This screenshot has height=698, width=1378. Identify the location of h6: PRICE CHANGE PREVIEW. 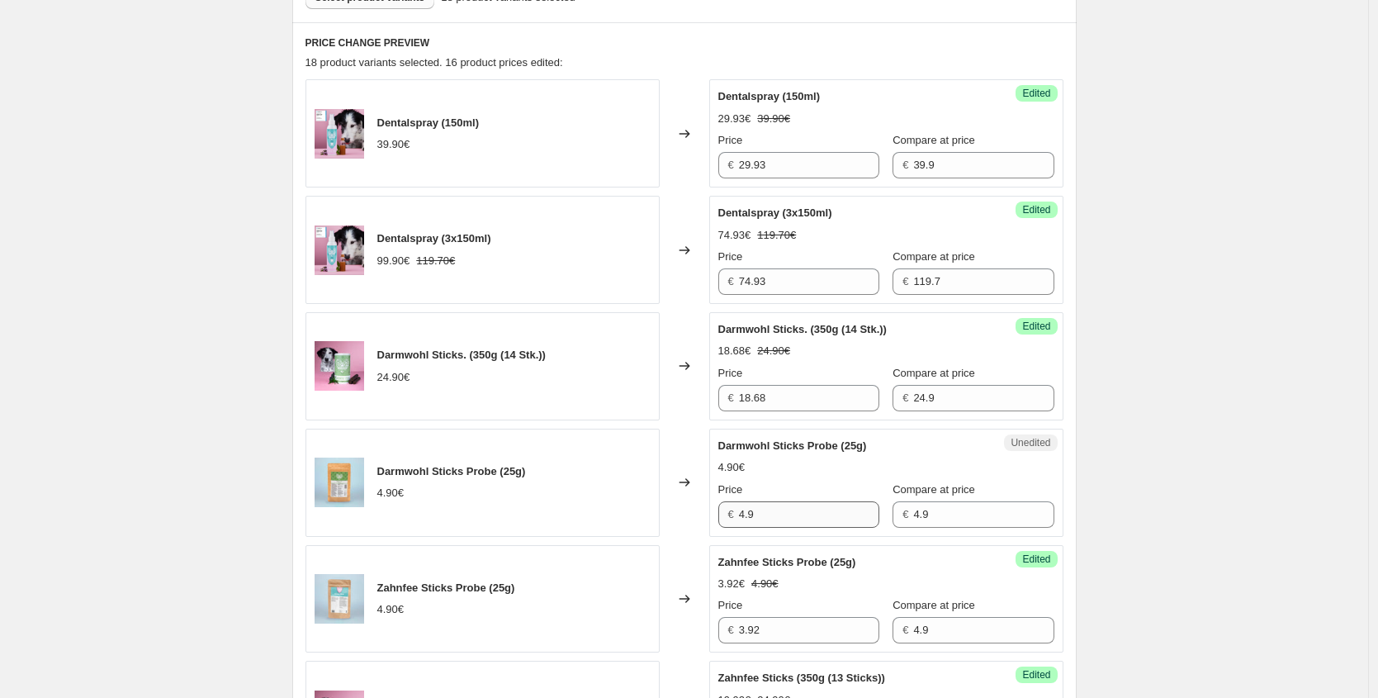
(685, 43).